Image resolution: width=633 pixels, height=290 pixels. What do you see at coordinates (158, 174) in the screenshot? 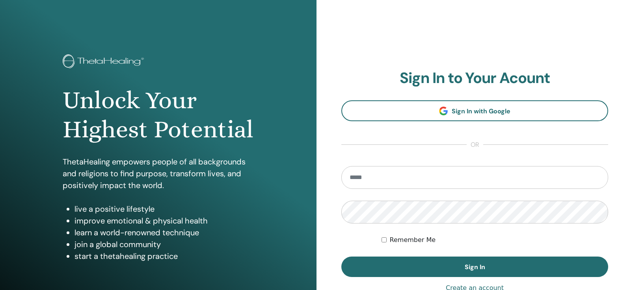
I see `p: ThetaHealing empowers people of all backgrounds and religions to find purpose, transform lives, a...` at bounding box center [158, 174].